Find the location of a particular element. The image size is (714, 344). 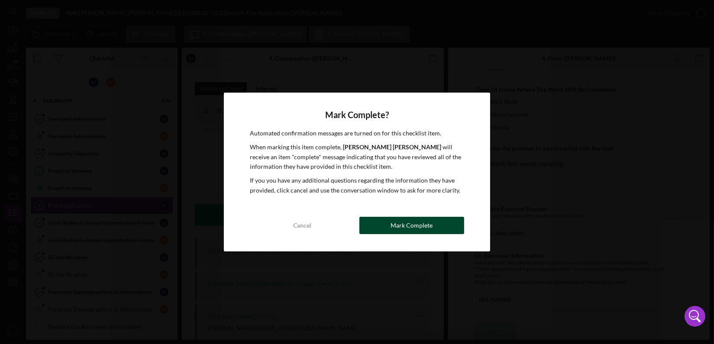

p: If you you have any additional questions regarding the information they have provided, click canc... is located at coordinates (357, 185).